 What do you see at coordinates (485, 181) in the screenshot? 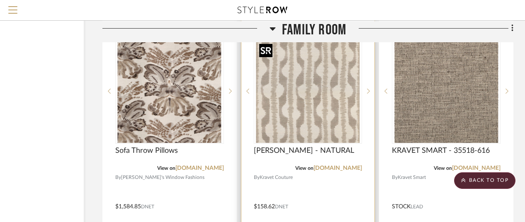
I see `scroll-to-top-button: BACK TO TOP` at bounding box center [485, 181].